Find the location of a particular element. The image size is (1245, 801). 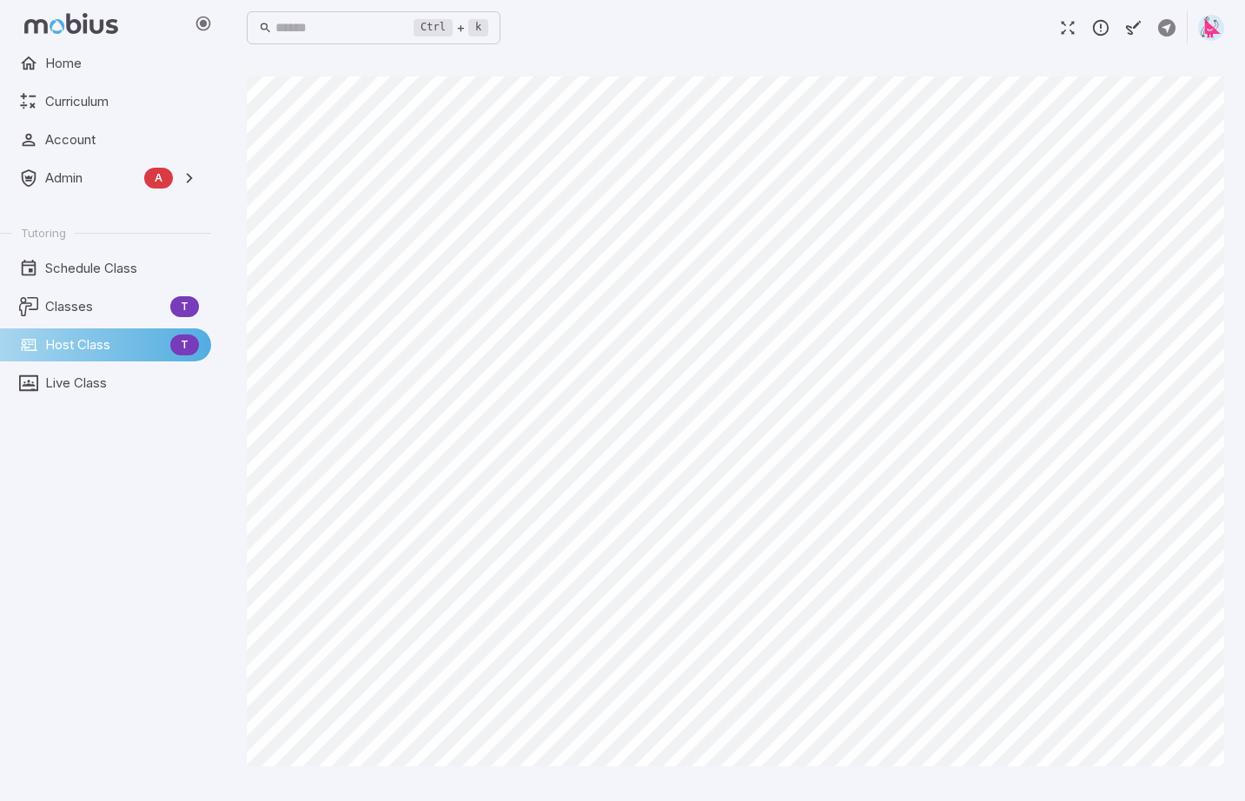

button: Report an Issue is located at coordinates (1101, 28).